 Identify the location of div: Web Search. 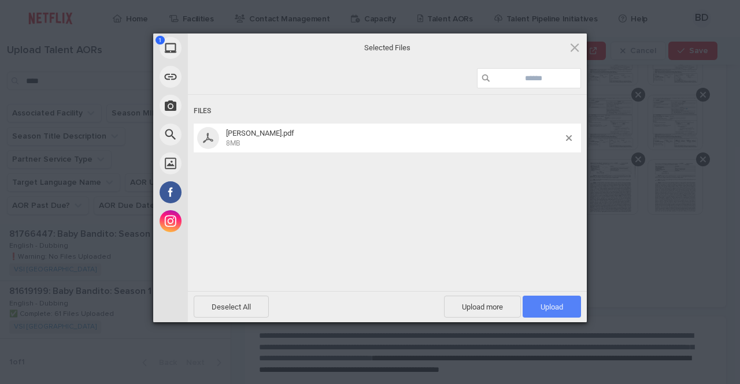
(222, 135).